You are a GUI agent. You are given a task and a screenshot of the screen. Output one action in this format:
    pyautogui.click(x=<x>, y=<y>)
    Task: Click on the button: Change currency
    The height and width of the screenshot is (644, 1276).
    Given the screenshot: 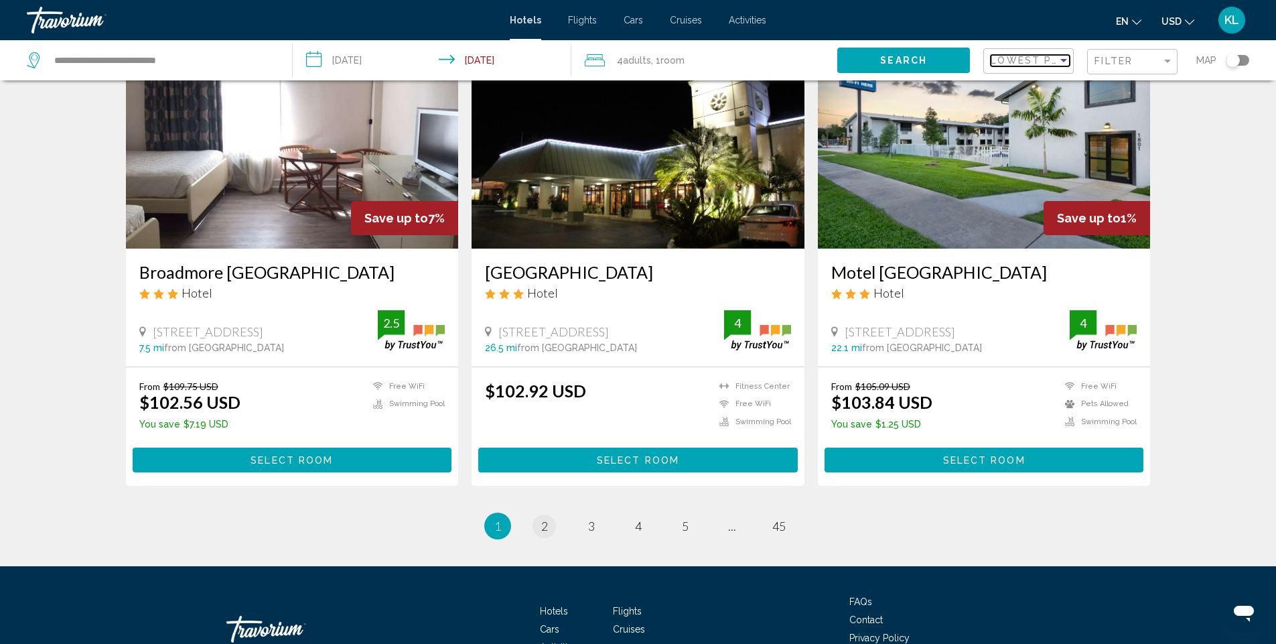 What is the action you would take?
    pyautogui.click(x=1178, y=21)
    